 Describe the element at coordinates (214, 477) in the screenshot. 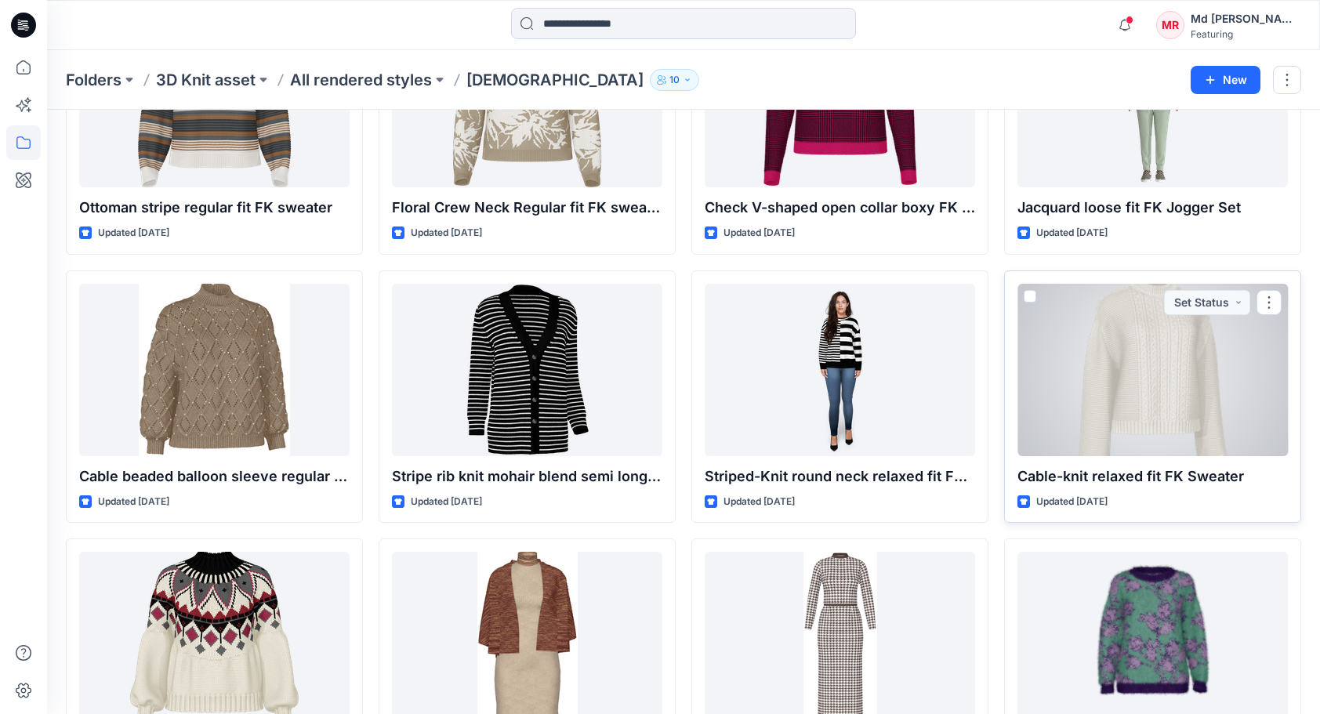

I see `p: Cable beaded balloon sleeve regular fit FK sweater` at that location.